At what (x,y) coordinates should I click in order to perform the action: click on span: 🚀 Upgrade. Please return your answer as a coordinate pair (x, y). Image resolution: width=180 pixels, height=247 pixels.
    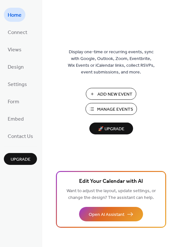
    Looking at the image, I should click on (111, 129).